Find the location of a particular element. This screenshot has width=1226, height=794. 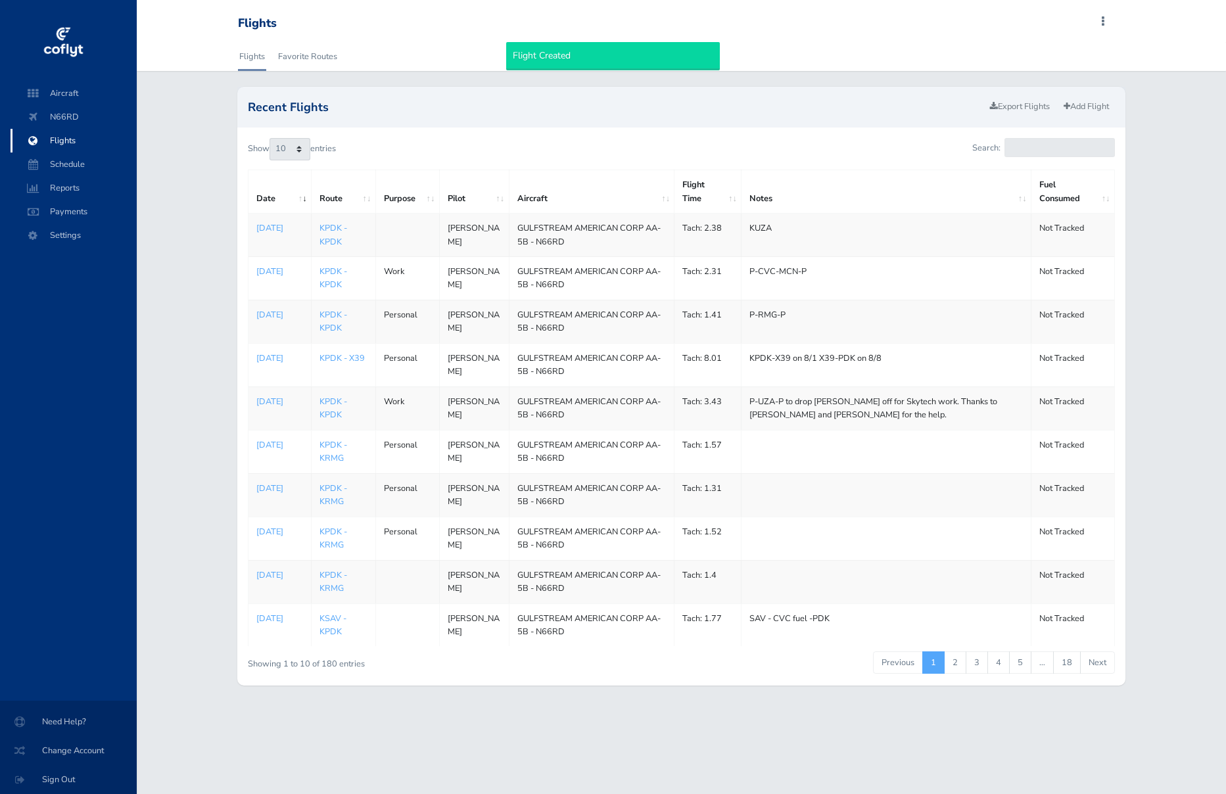

a: 18 is located at coordinates (1067, 663).